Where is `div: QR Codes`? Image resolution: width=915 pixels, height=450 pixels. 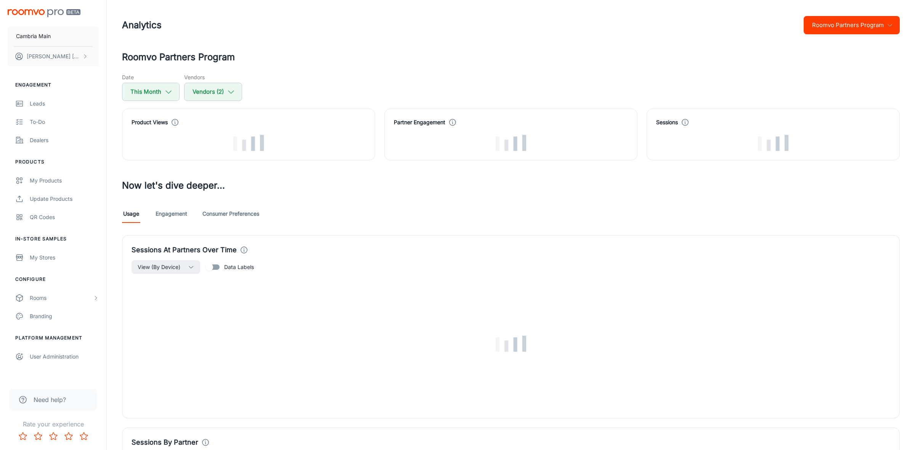 div: QR Codes is located at coordinates (64, 217).